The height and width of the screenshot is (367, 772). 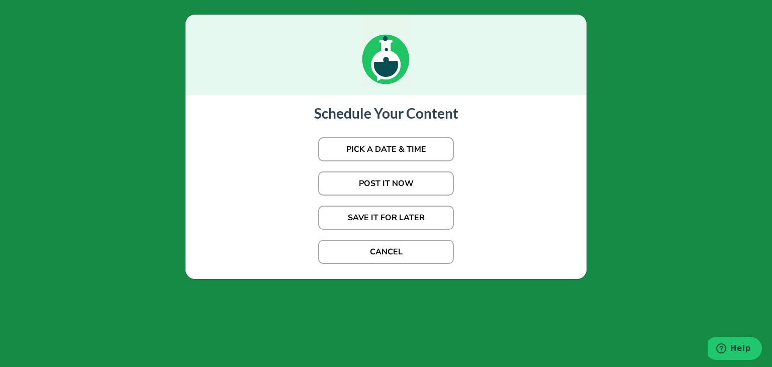 What do you see at coordinates (386, 149) in the screenshot?
I see `button: PICK A DATE & TIME` at bounding box center [386, 149].